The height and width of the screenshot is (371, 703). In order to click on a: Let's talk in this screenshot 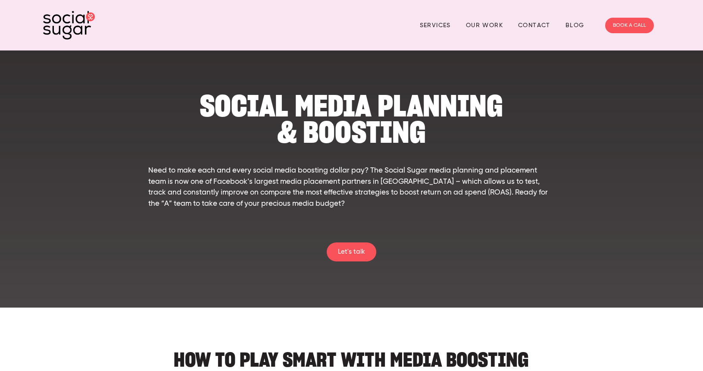, I will do `click(351, 252)`.